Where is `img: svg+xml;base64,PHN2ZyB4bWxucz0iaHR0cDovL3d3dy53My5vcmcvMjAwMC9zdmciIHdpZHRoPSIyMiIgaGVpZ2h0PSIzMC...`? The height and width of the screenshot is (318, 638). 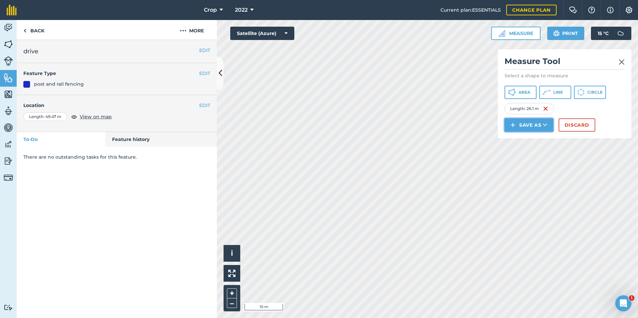 img: svg+xml;base64,PHN2ZyB4bWxucz0iaHR0cDovL3d3dy53My5vcmcvMjAwMC9zdmciIHdpZHRoPSIyMiIgaGVpZ2h0PSIzMC... is located at coordinates (621, 62).